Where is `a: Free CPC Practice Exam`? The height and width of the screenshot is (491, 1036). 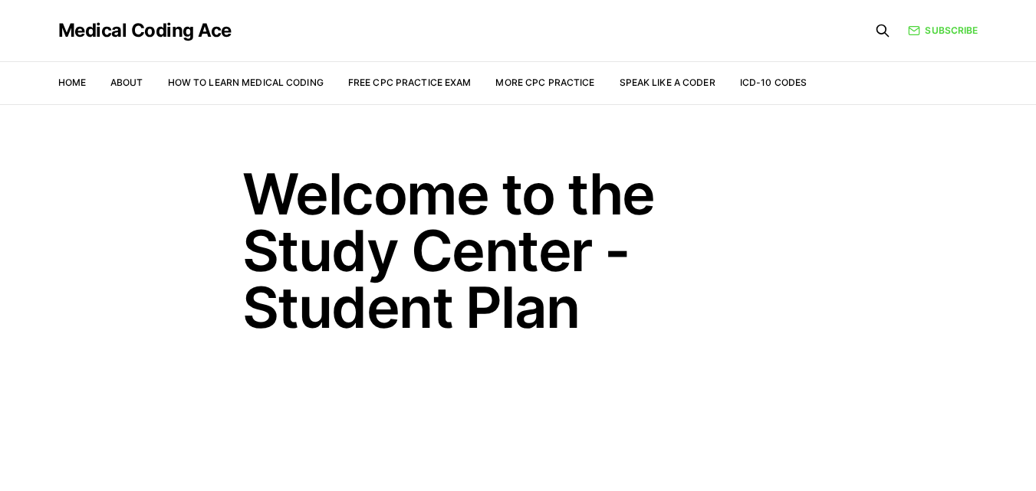
a: Free CPC Practice Exam is located at coordinates (409, 82).